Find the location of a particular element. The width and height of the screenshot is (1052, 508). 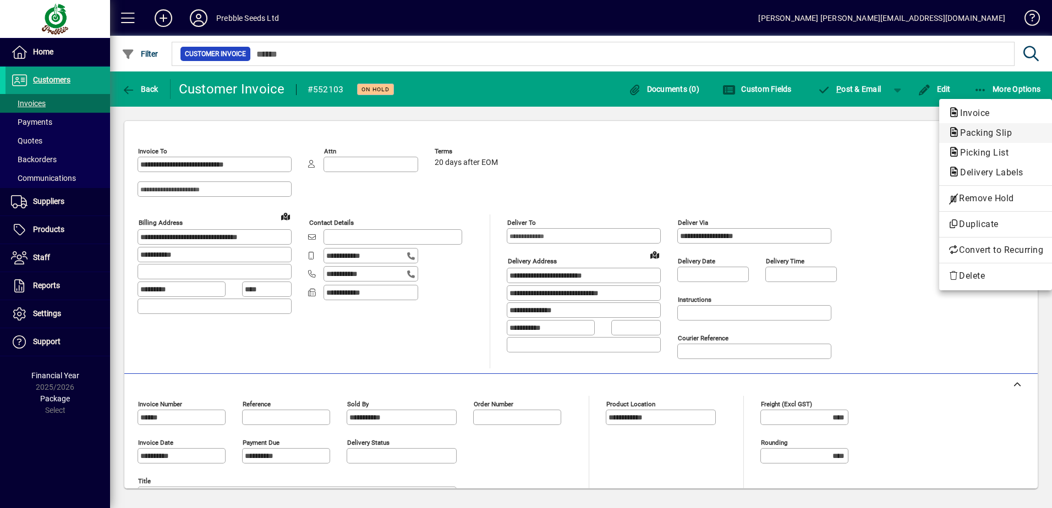

span: Convert to Recurring is located at coordinates (995, 250).